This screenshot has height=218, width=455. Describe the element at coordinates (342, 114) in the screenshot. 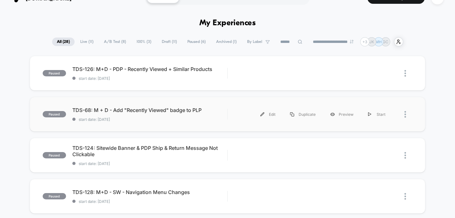

I see `div: Preview` at that location.